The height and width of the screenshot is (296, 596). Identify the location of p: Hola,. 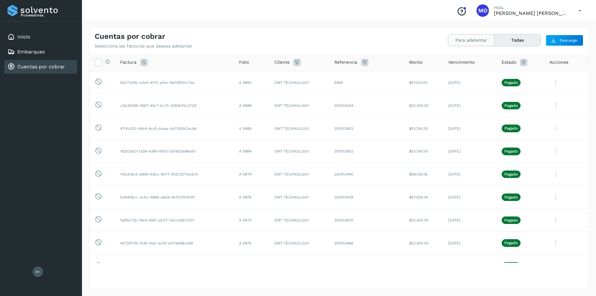
(532, 7).